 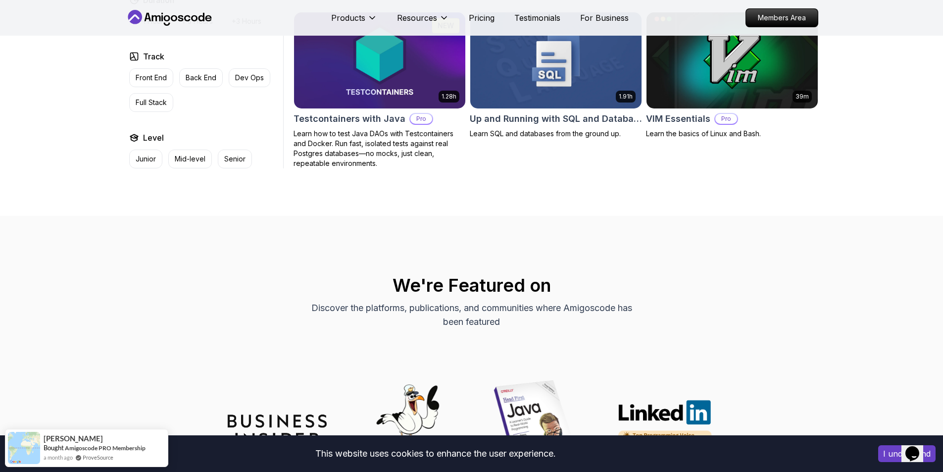 I want to click on img: partner_insider, so click(x=277, y=430).